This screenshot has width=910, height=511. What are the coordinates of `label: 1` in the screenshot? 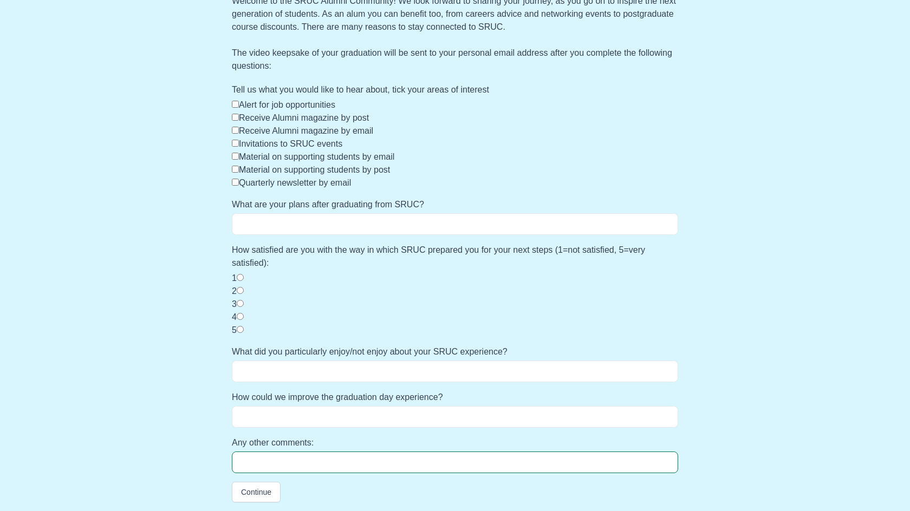 It's located at (234, 278).